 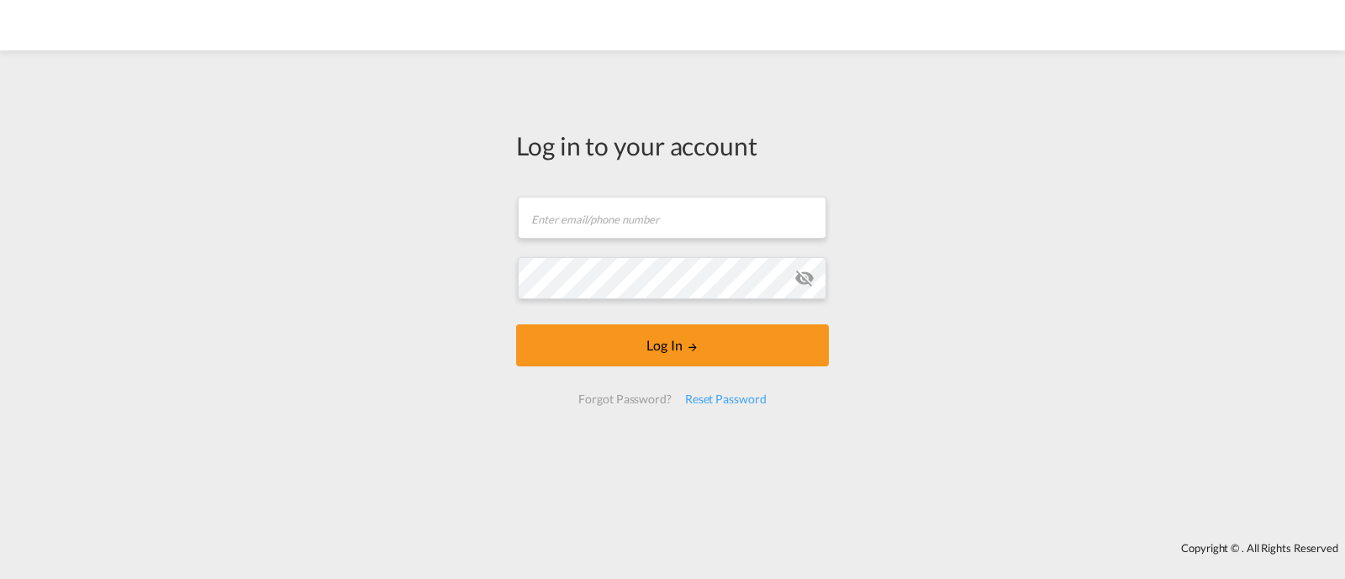 What do you see at coordinates (726, 399) in the screenshot?
I see `div: Reset Password` at bounding box center [726, 399].